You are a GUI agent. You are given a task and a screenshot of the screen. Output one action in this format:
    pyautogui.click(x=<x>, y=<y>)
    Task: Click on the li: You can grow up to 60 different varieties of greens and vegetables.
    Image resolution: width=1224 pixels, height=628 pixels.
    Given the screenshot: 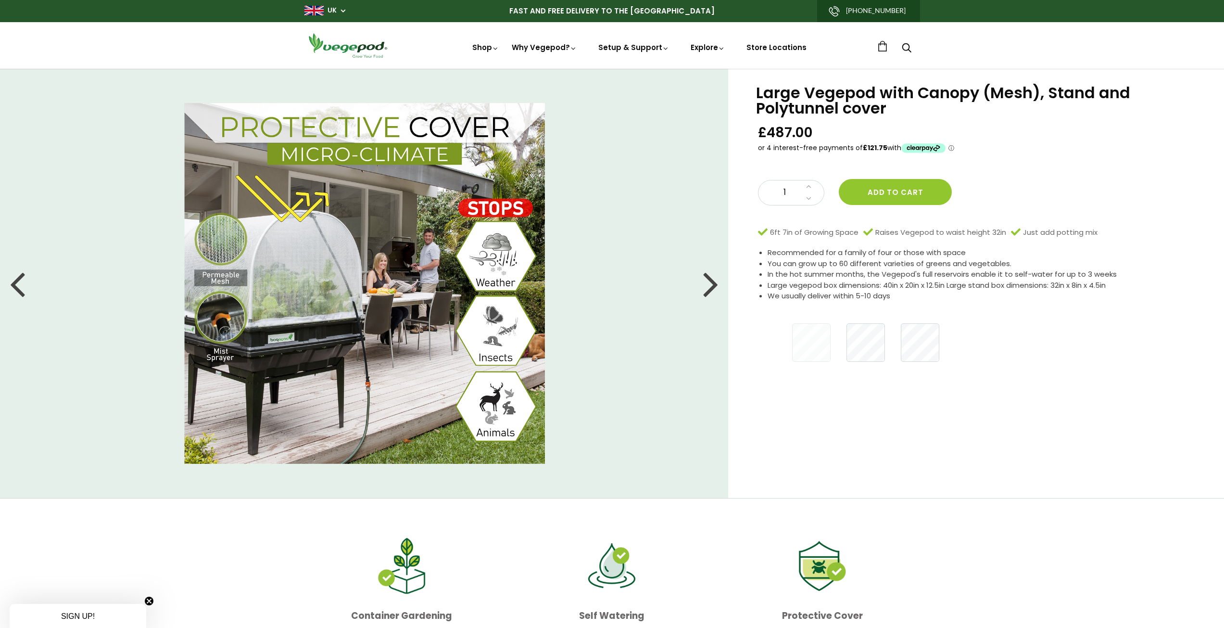 What is the action you would take?
    pyautogui.click(x=984, y=264)
    